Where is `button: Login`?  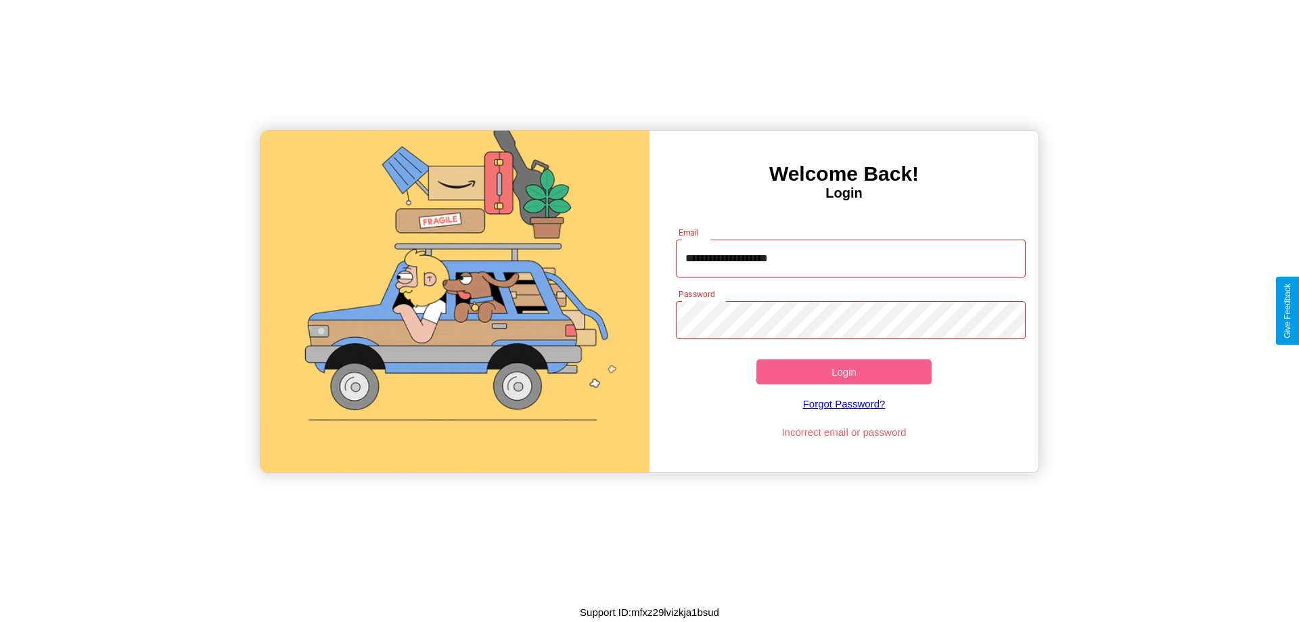 button: Login is located at coordinates (844, 371).